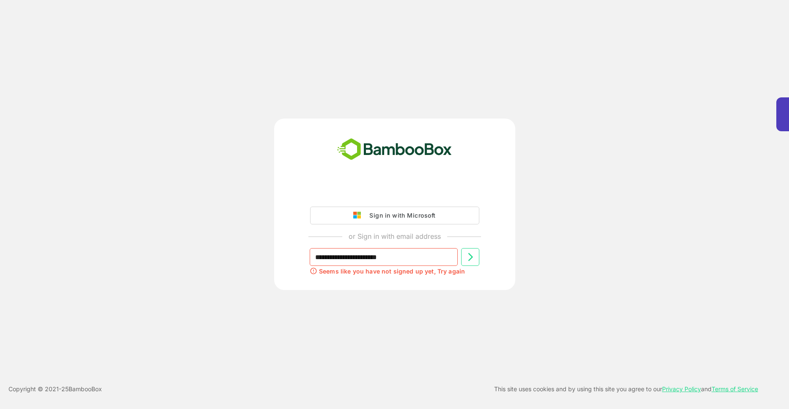 The height and width of the screenshot is (409, 789). I want to click on p: This site uses cookies and by using this site you agree to our and, so click(626, 389).